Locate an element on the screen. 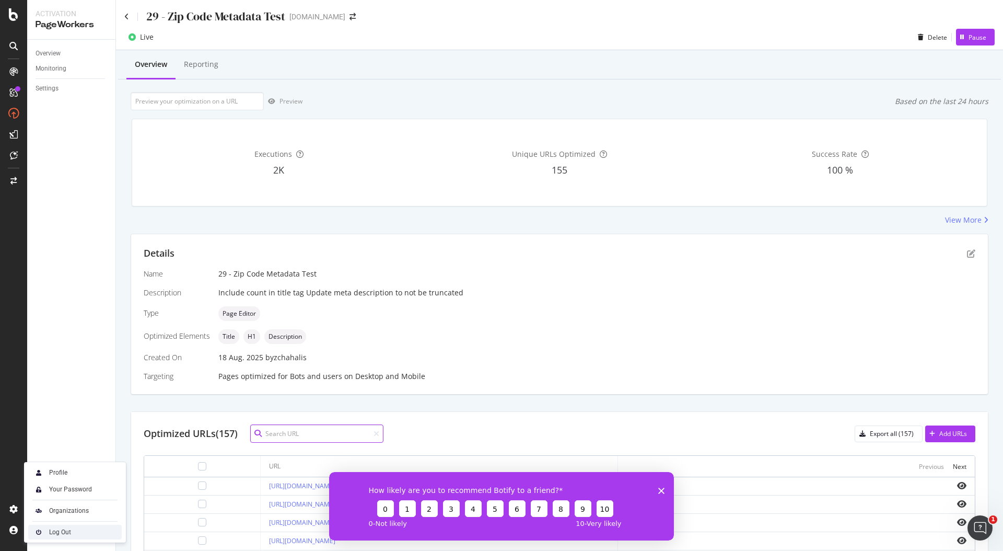 This screenshot has height=551, width=1003. a: Overview is located at coordinates (72, 53).